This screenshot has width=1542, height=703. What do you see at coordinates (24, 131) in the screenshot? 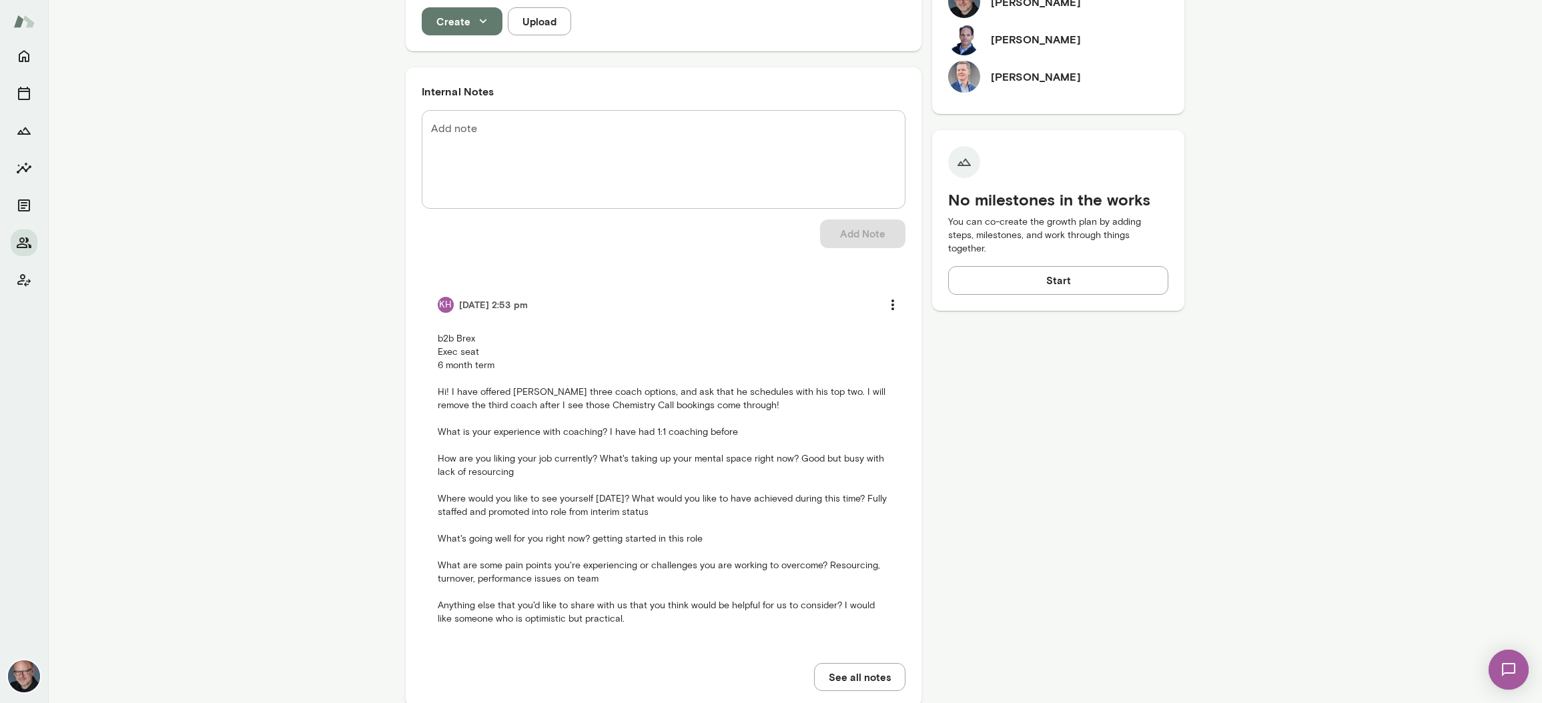
I see `button: Growth Plan` at bounding box center [24, 131].